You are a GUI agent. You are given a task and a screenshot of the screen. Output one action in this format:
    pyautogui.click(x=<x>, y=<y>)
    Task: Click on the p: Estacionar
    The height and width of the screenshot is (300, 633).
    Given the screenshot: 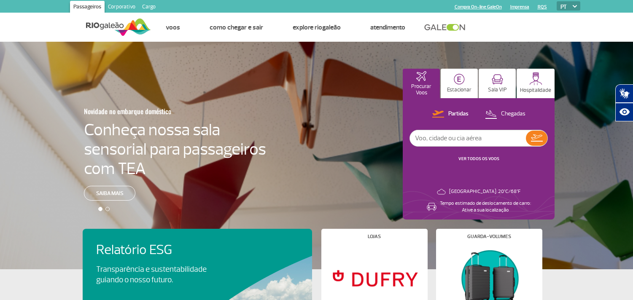 What is the action you would take?
    pyautogui.click(x=459, y=90)
    